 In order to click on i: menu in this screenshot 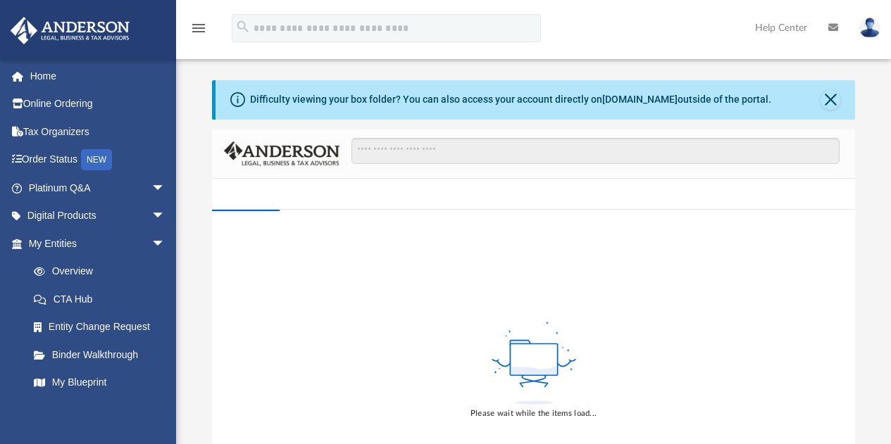, I will do `click(199, 28)`.